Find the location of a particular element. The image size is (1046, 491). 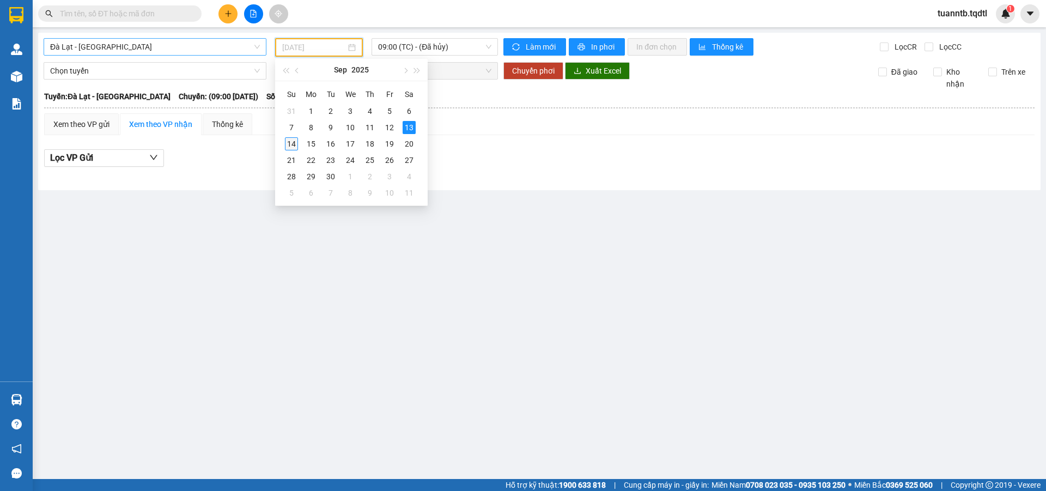

strong: 0369 525 060 is located at coordinates (909, 485).